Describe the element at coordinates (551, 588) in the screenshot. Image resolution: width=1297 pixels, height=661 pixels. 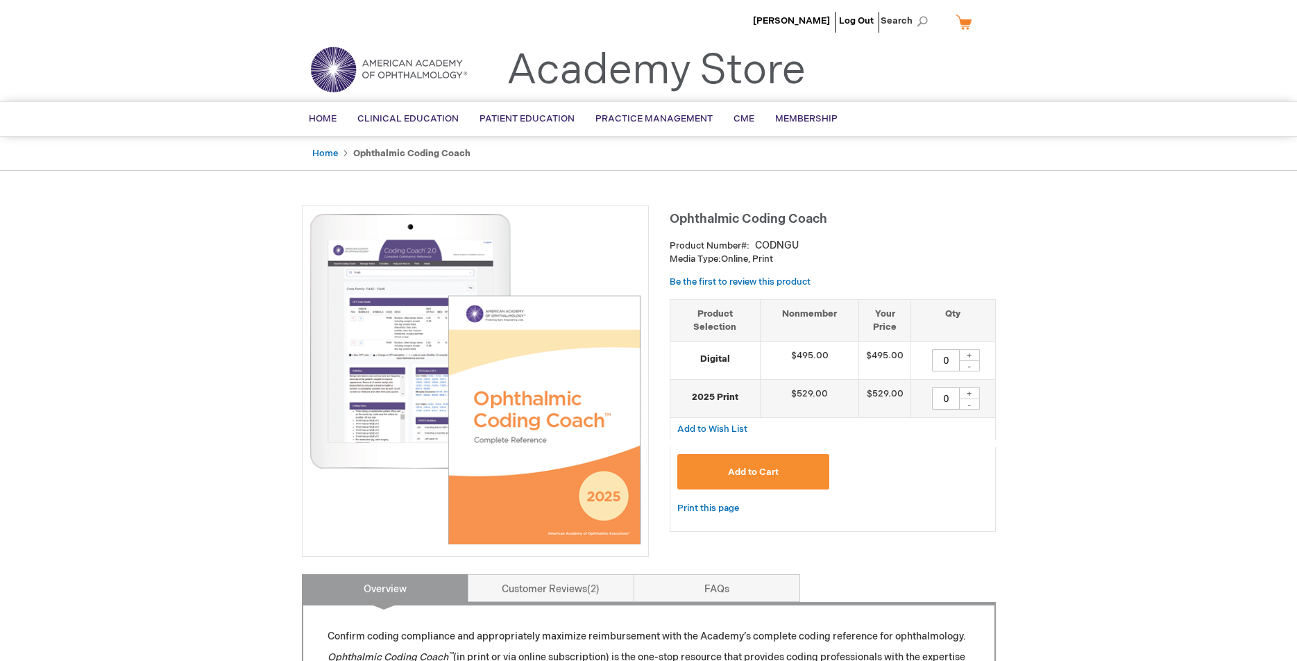
I see `a: Customer Reviews2` at that location.